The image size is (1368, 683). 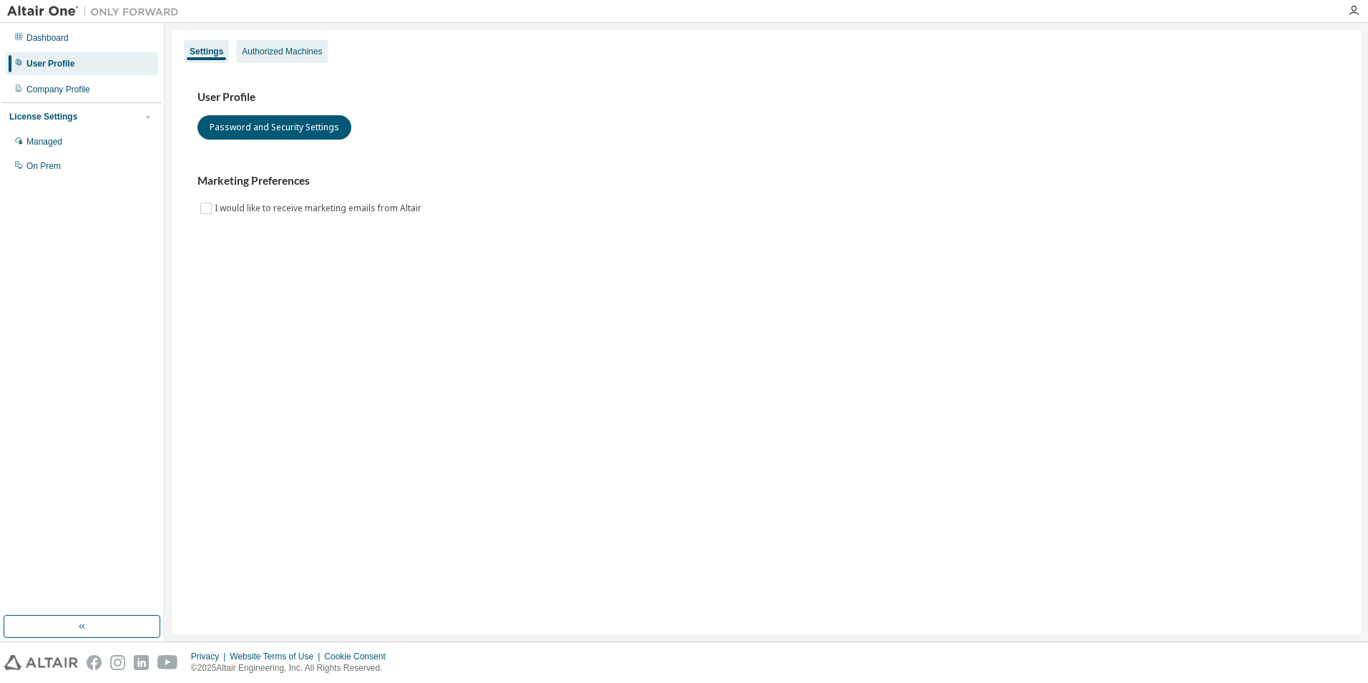 What do you see at coordinates (358, 656) in the screenshot?
I see `div: Cookie Consent` at bounding box center [358, 656].